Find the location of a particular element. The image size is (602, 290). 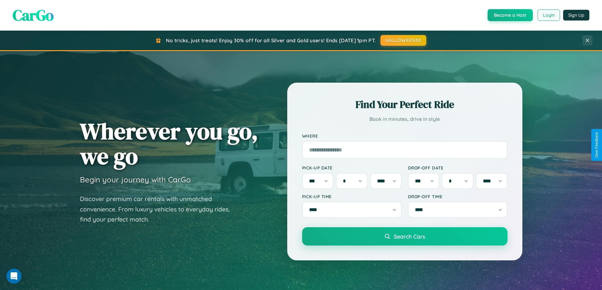

label: Pick-up Date is located at coordinates (352, 168).